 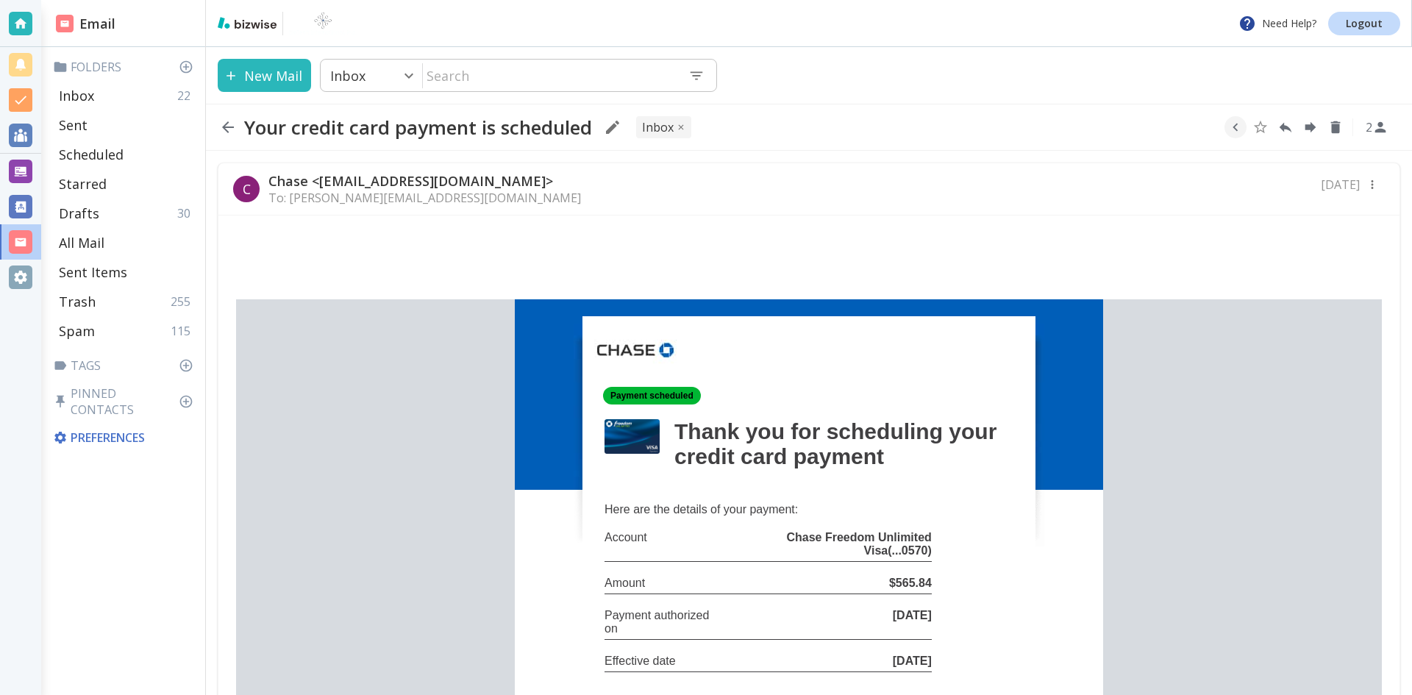 What do you see at coordinates (126, 272) in the screenshot?
I see `div: Sent Items` at bounding box center [126, 272].